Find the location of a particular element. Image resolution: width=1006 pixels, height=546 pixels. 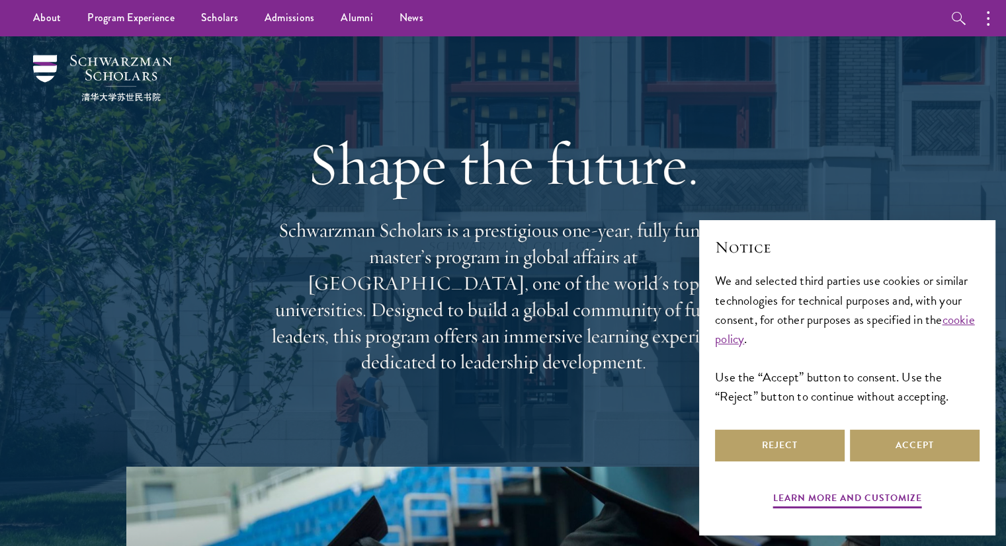

p: Schwarzman Scholars is a prestigious one-year, fully funded master’s program in global affairs at... is located at coordinates (503, 296).